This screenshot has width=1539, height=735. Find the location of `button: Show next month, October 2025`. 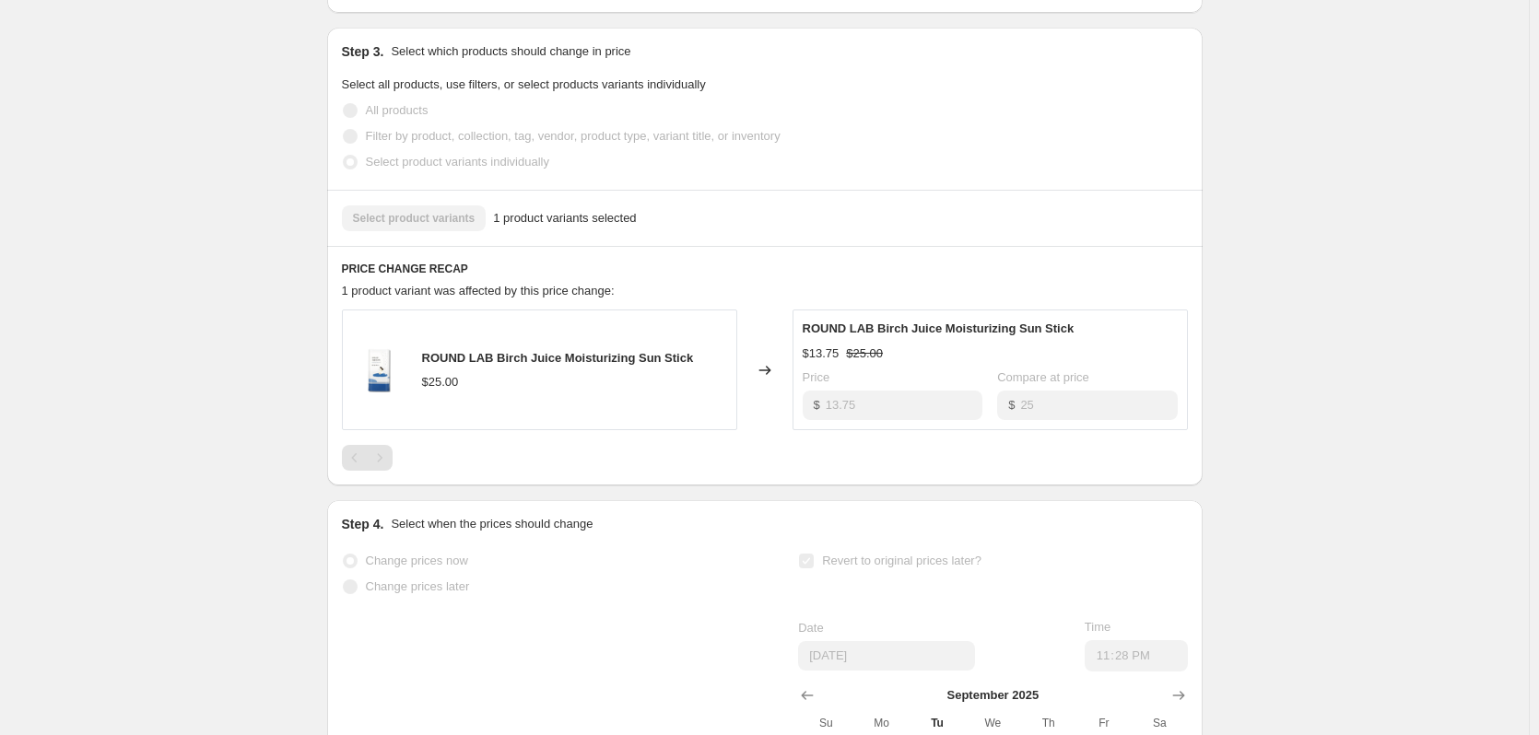

button: Show next month, October 2025 is located at coordinates (1179, 696).